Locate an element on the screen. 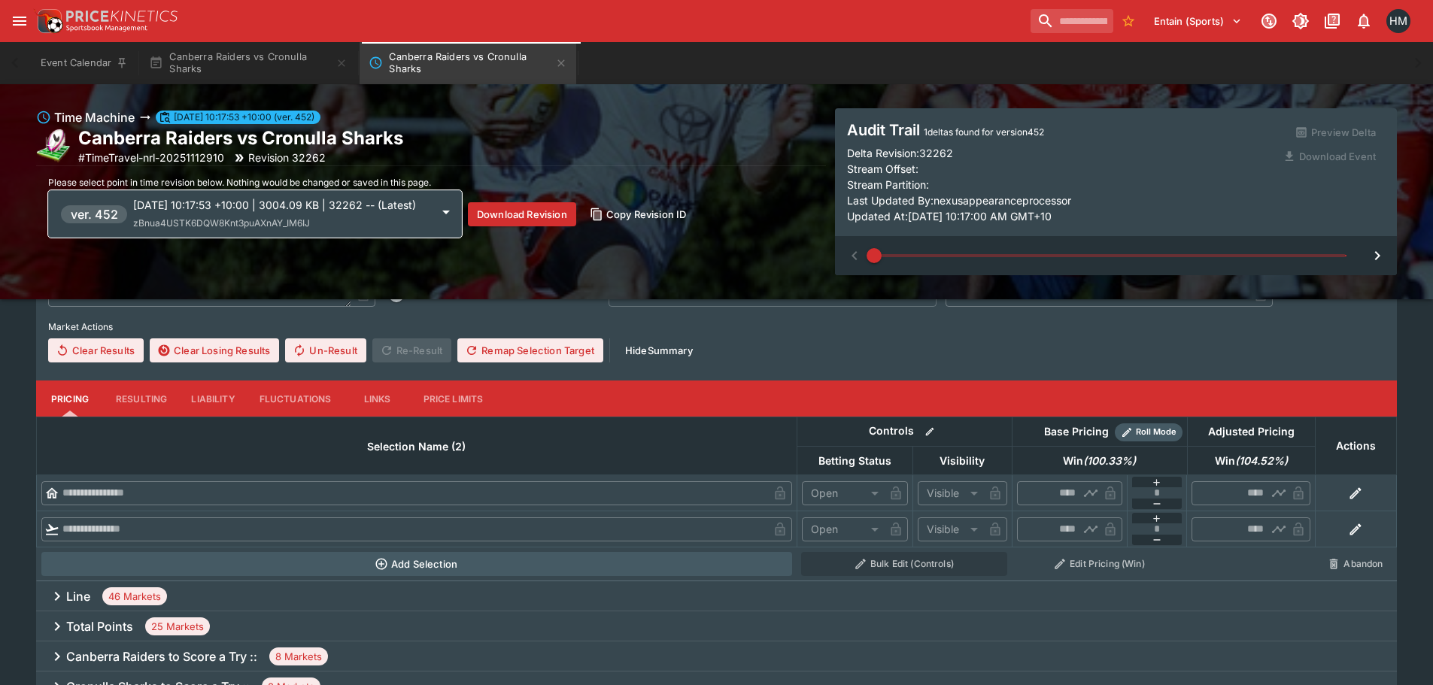  span: Roll Mode is located at coordinates (1156, 432).